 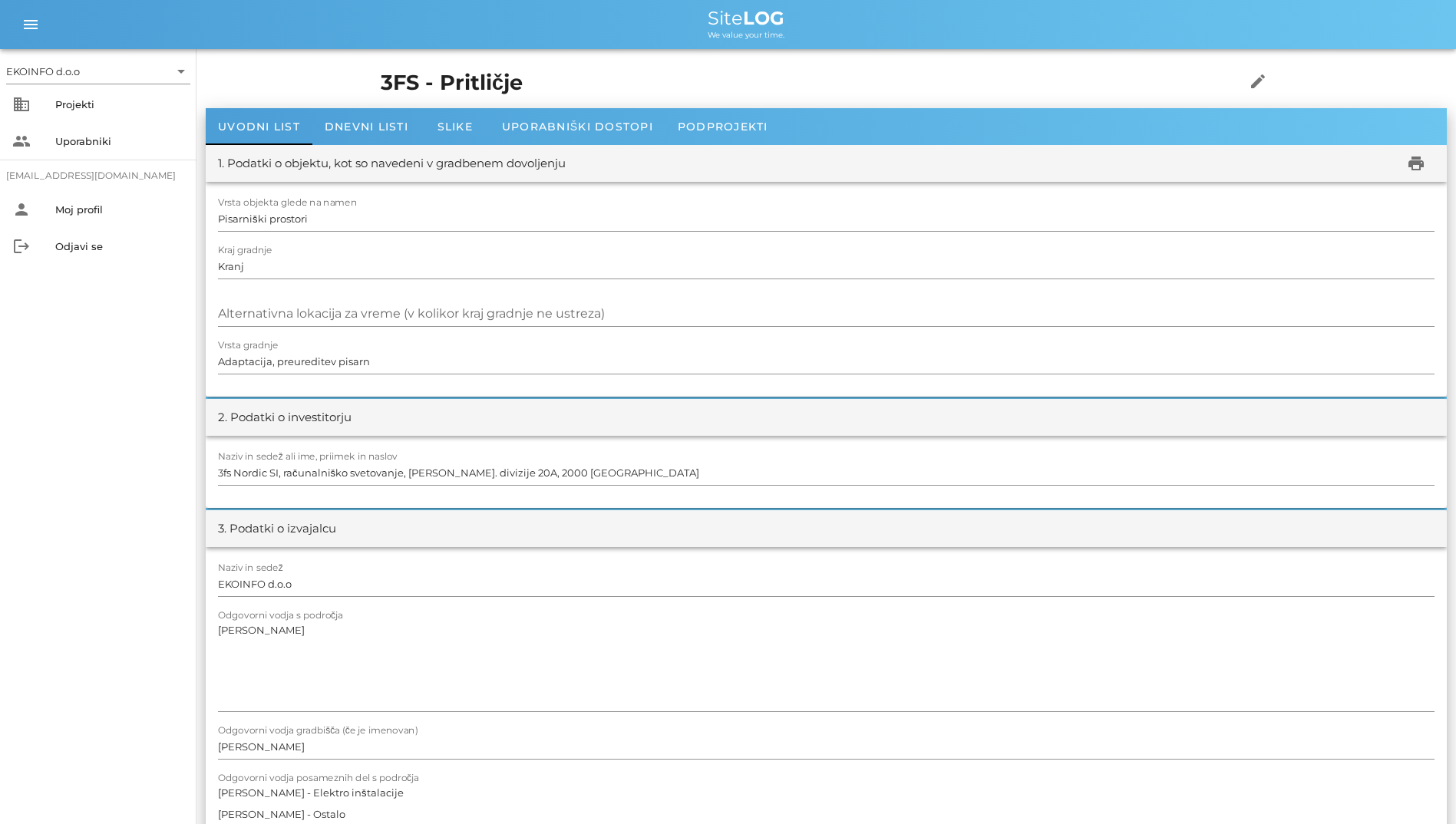 I want to click on label: Kraj gradnje, so click(x=245, y=250).